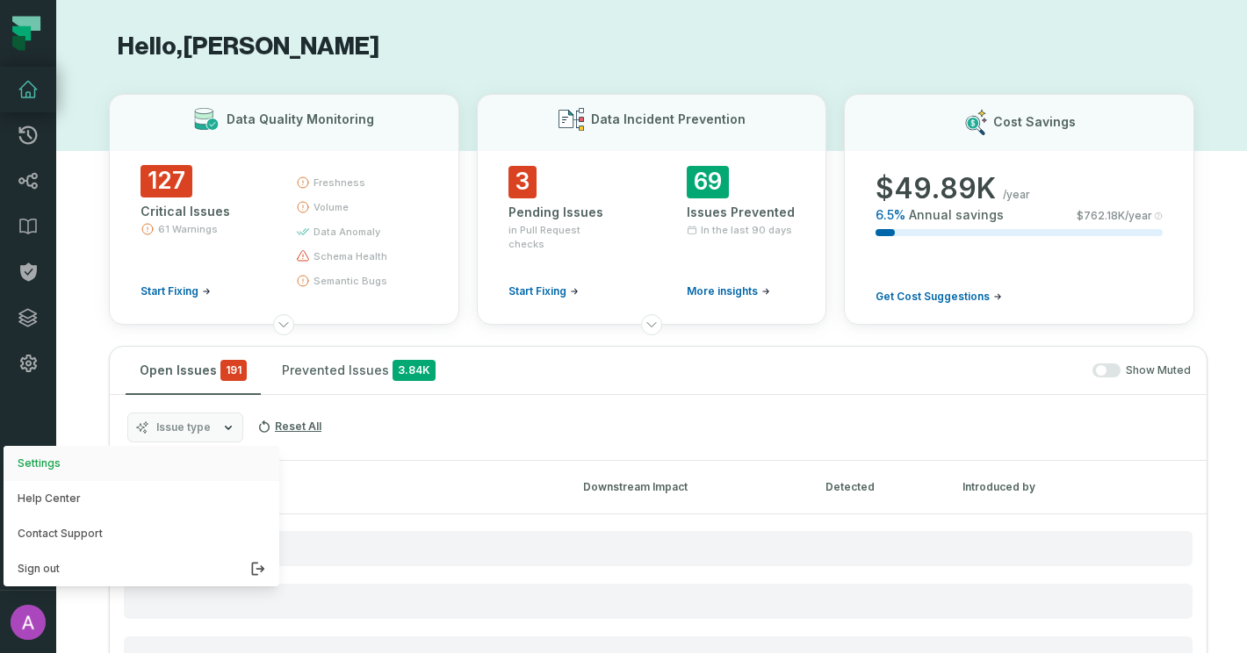 This screenshot has width=1247, height=653. Describe the element at coordinates (300, 119) in the screenshot. I see `h3: Data Quality Monitoring` at that location.